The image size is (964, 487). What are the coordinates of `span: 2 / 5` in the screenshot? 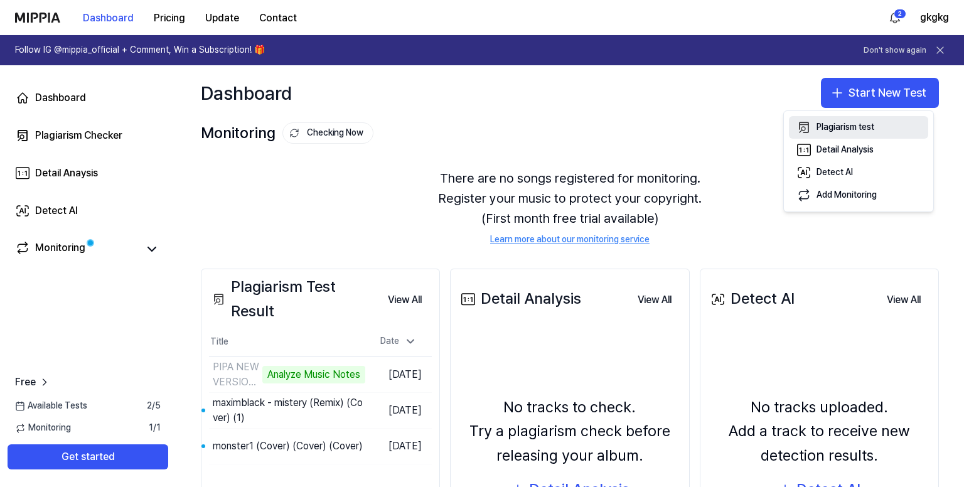 It's located at (154, 406).